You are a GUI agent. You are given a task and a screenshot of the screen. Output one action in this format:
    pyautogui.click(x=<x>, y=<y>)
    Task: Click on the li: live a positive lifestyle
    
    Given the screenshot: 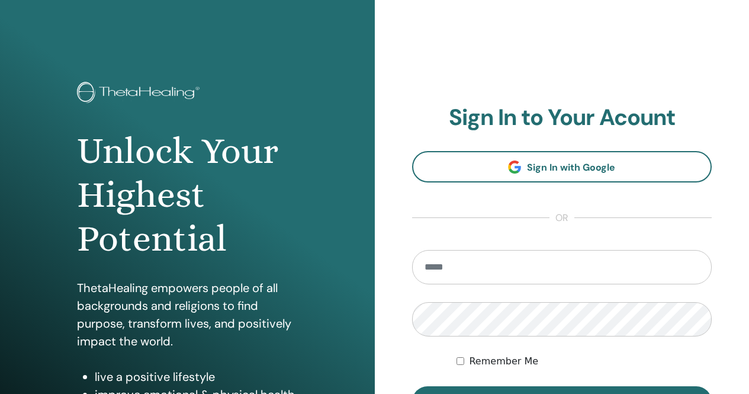 What is the action you would take?
    pyautogui.click(x=196, y=376)
    